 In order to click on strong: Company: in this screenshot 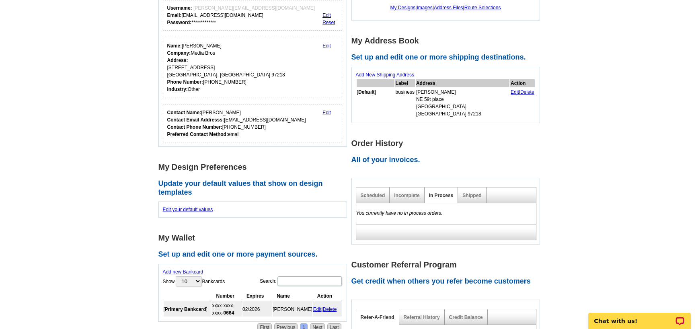, I will do `click(179, 53)`.